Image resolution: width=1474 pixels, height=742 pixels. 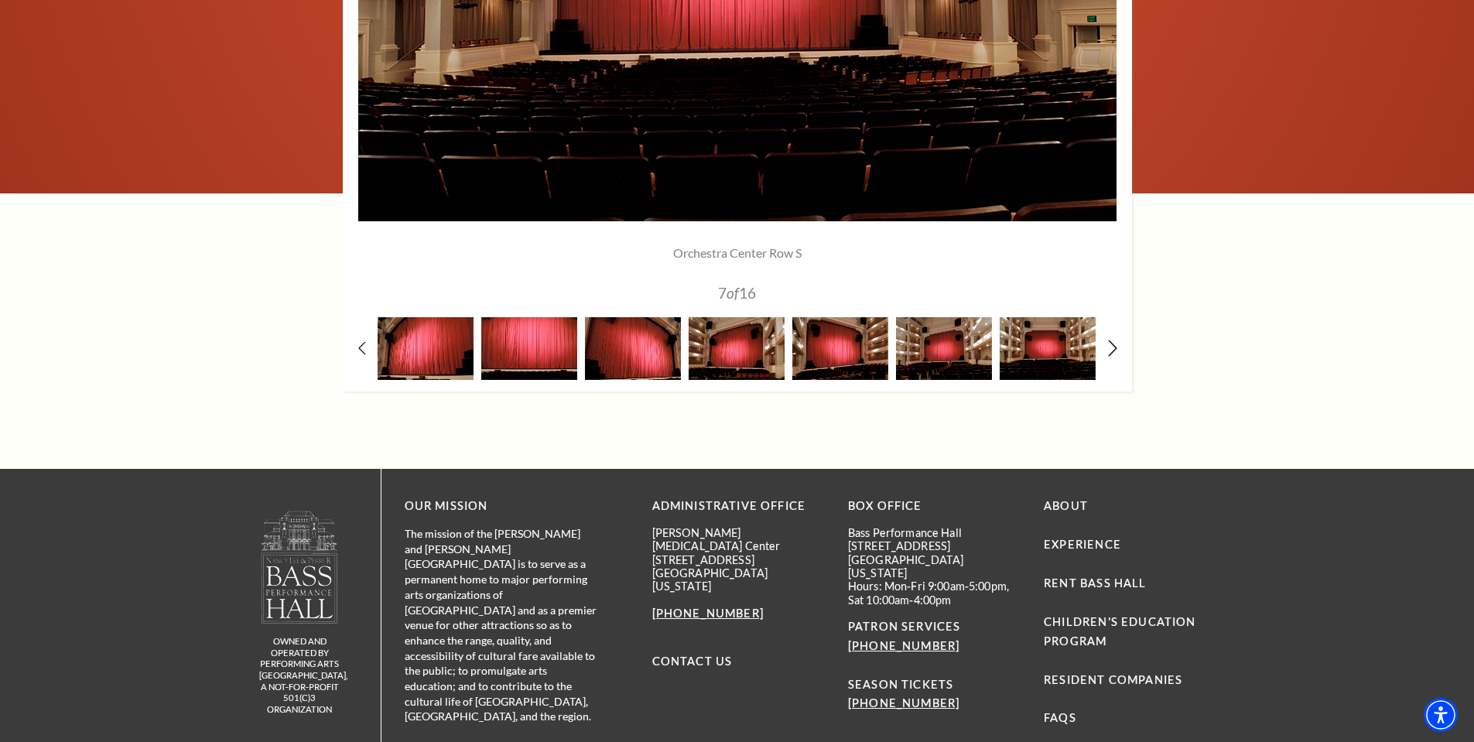 I want to click on a: Contact Us, so click(x=692, y=661).